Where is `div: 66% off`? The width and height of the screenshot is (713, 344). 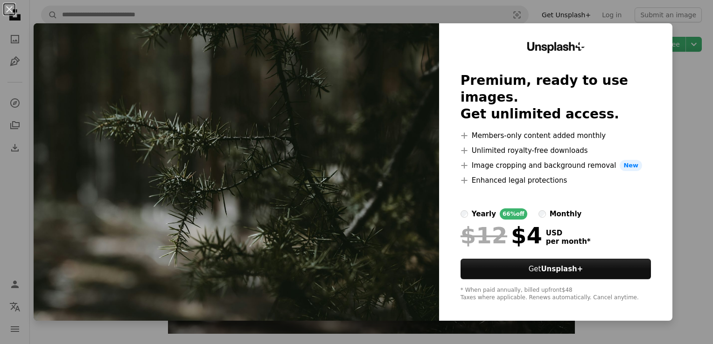
div: 66% off is located at coordinates (513, 214).